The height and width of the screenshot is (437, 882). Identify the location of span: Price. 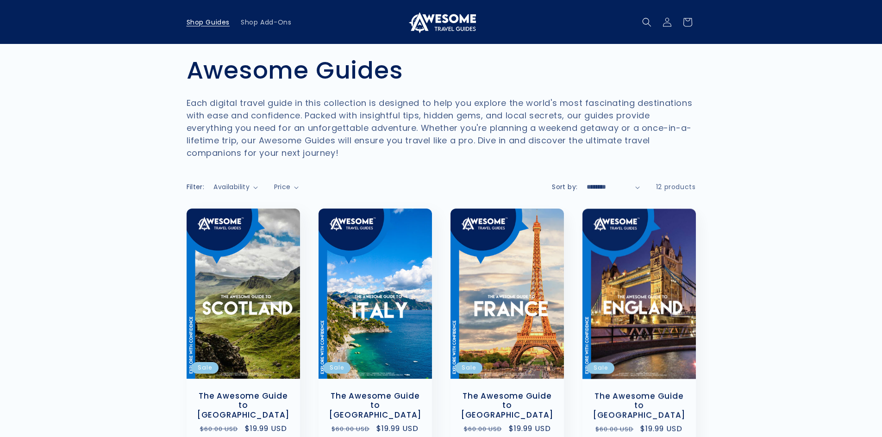
(282, 187).